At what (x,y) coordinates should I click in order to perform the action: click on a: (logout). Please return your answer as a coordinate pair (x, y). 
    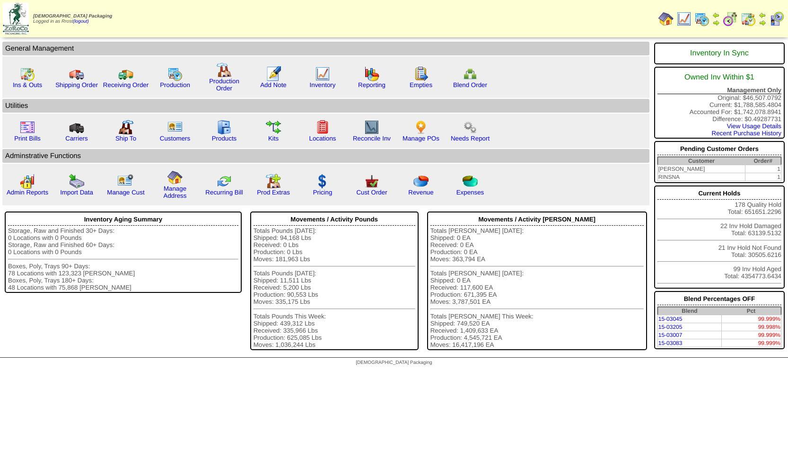
    Looking at the image, I should click on (81, 21).